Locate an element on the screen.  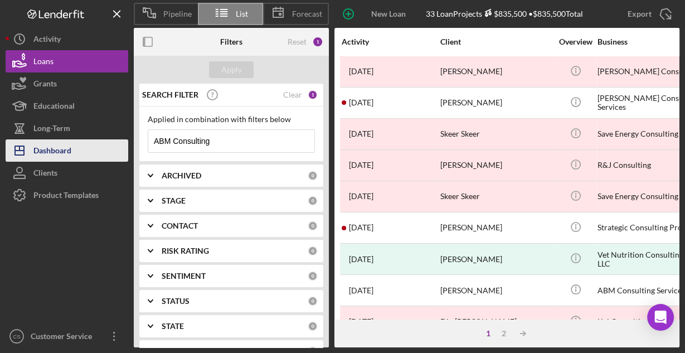
a: Loans is located at coordinates (67, 61).